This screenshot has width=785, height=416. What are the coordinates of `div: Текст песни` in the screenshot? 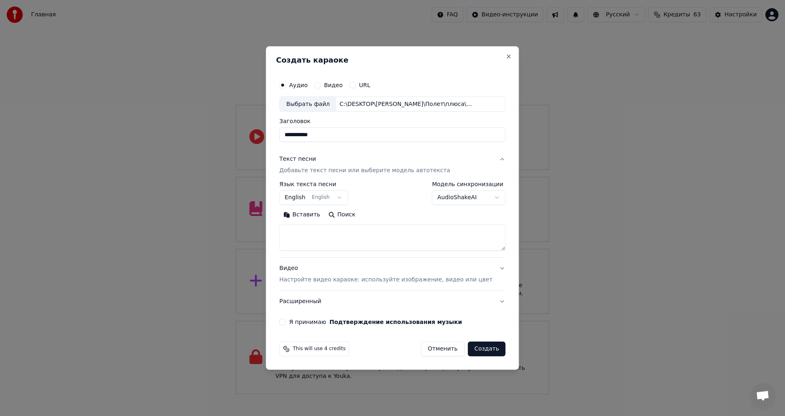 It's located at (298, 160).